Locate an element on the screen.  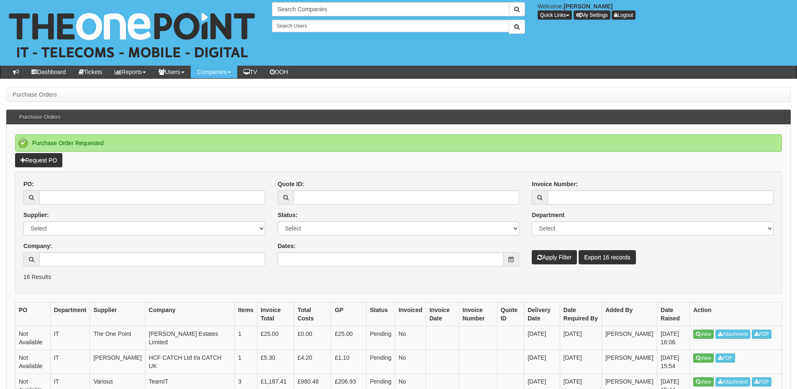
a: Export 16 records is located at coordinates (607, 257).